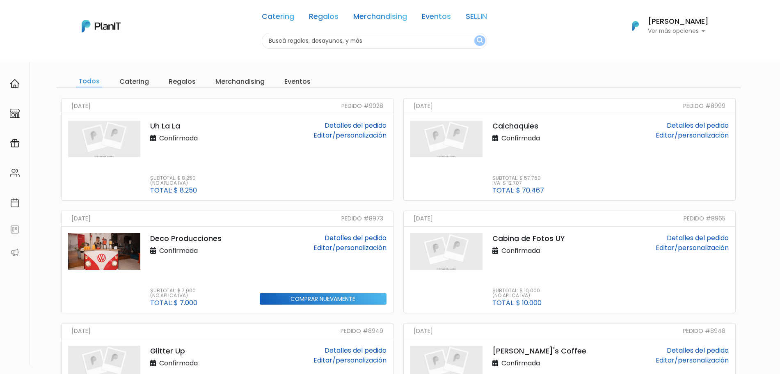  What do you see at coordinates (518, 178) in the screenshot?
I see `p: Subtotal: $ 57.760` at bounding box center [518, 178].